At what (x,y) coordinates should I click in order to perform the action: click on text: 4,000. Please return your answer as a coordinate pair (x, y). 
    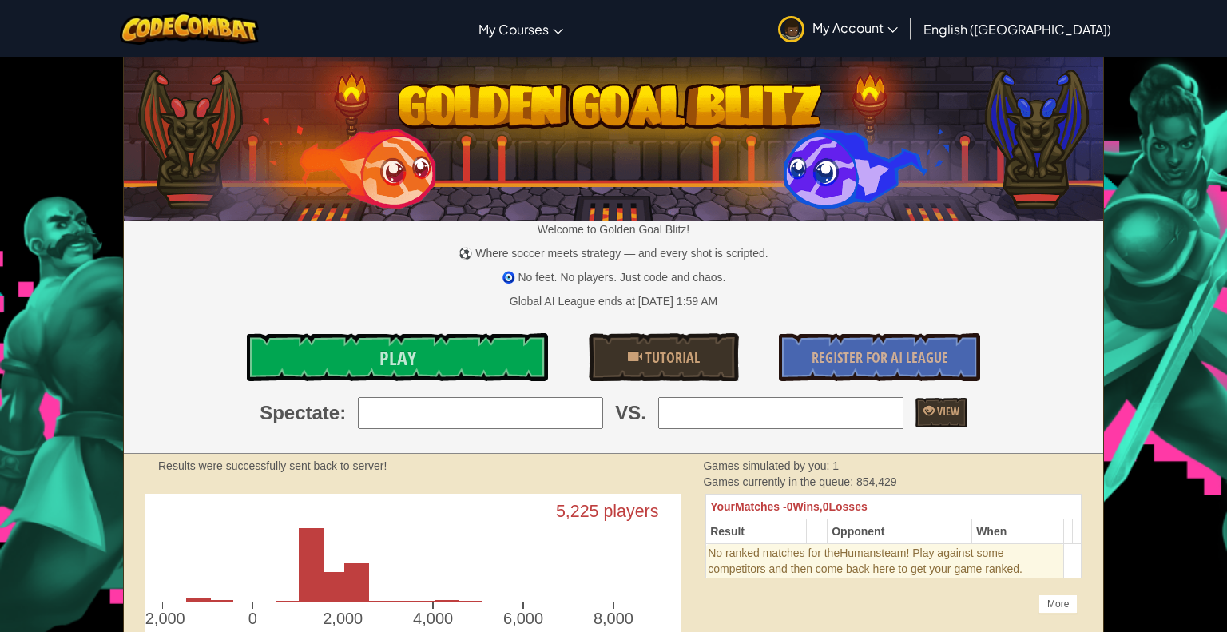
    Looking at the image, I should click on (433, 618).